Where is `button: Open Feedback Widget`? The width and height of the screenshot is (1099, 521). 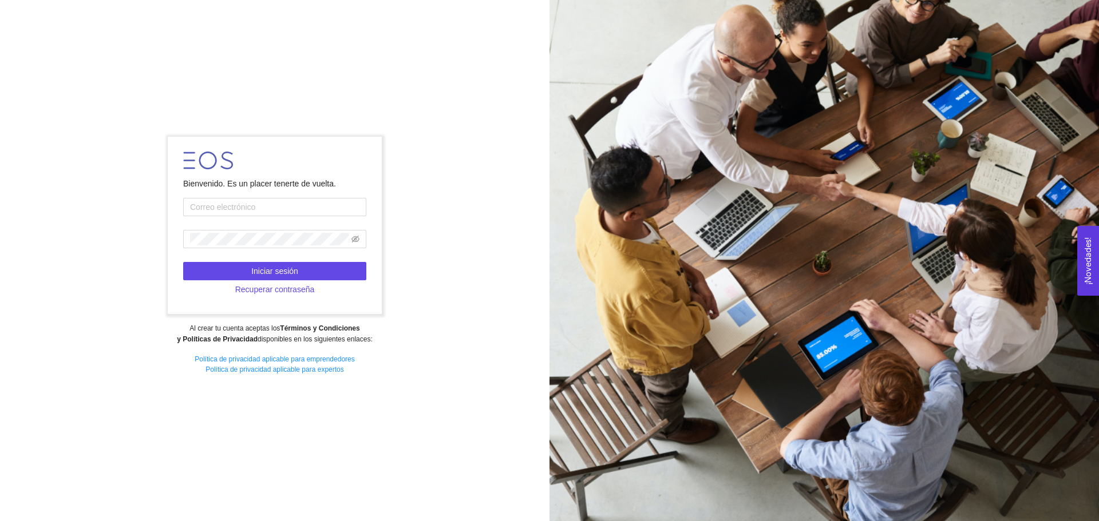
button: Open Feedback Widget is located at coordinates (1088, 261).